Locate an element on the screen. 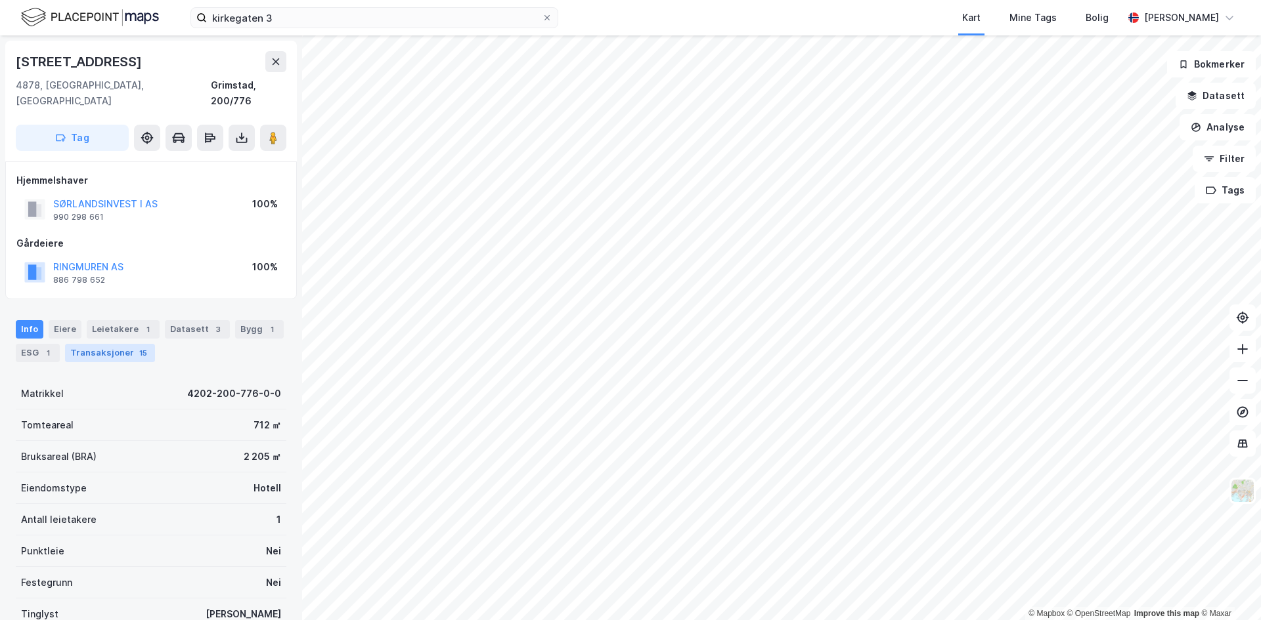  div: Bruksareal (BRA) is located at coordinates (58, 457).